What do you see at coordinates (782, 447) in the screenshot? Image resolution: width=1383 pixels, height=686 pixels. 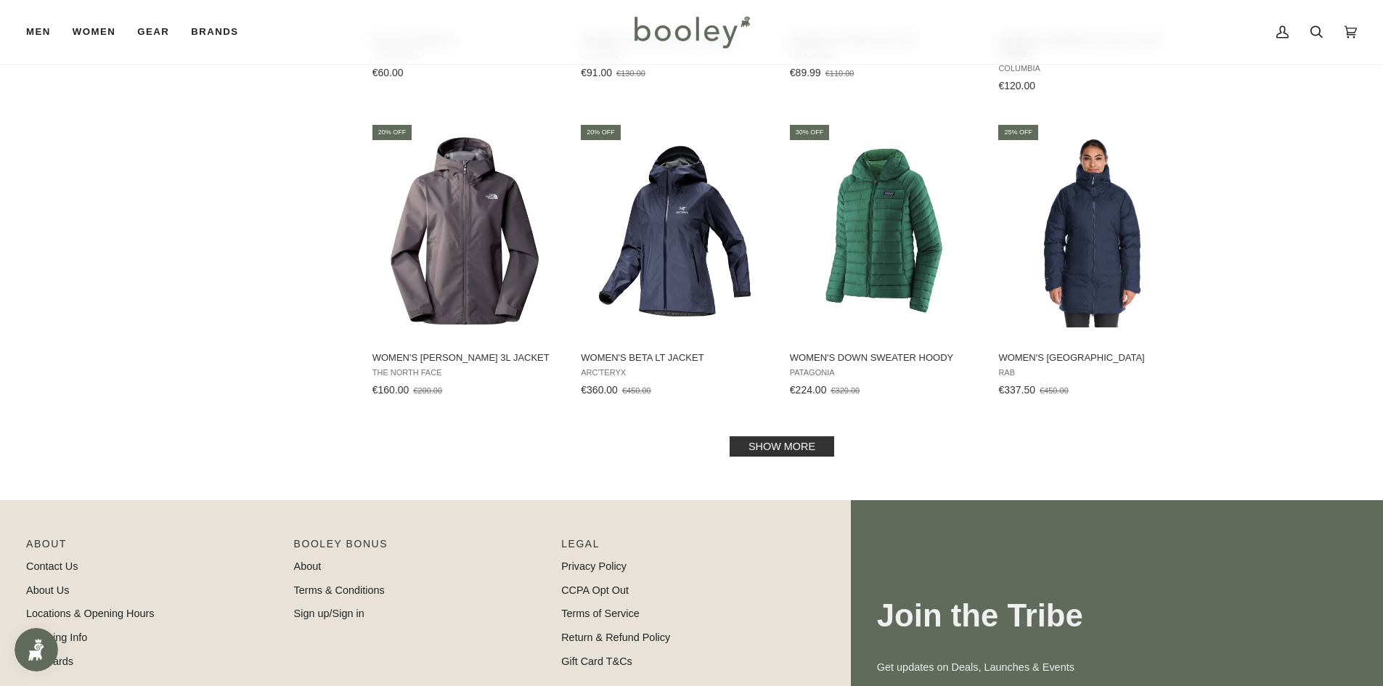 I see `a: Show more` at bounding box center [782, 447].